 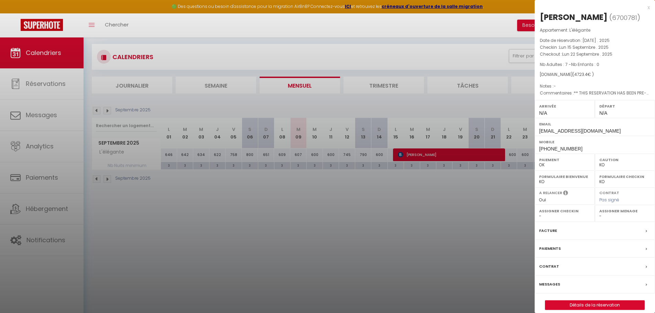 What do you see at coordinates (595, 41) in the screenshot?
I see `p: Date de réservation :` at bounding box center [595, 41].